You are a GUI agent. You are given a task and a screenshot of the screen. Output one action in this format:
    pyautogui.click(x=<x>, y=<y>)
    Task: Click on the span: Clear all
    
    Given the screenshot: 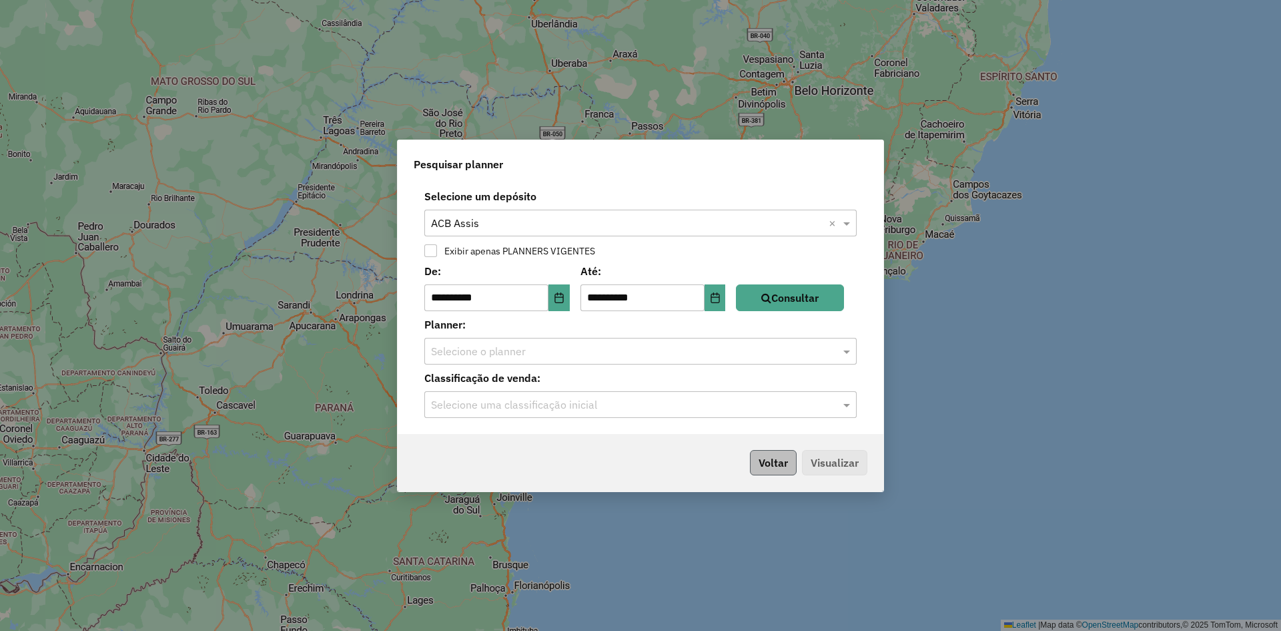 What is the action you would take?
    pyautogui.click(x=834, y=223)
    